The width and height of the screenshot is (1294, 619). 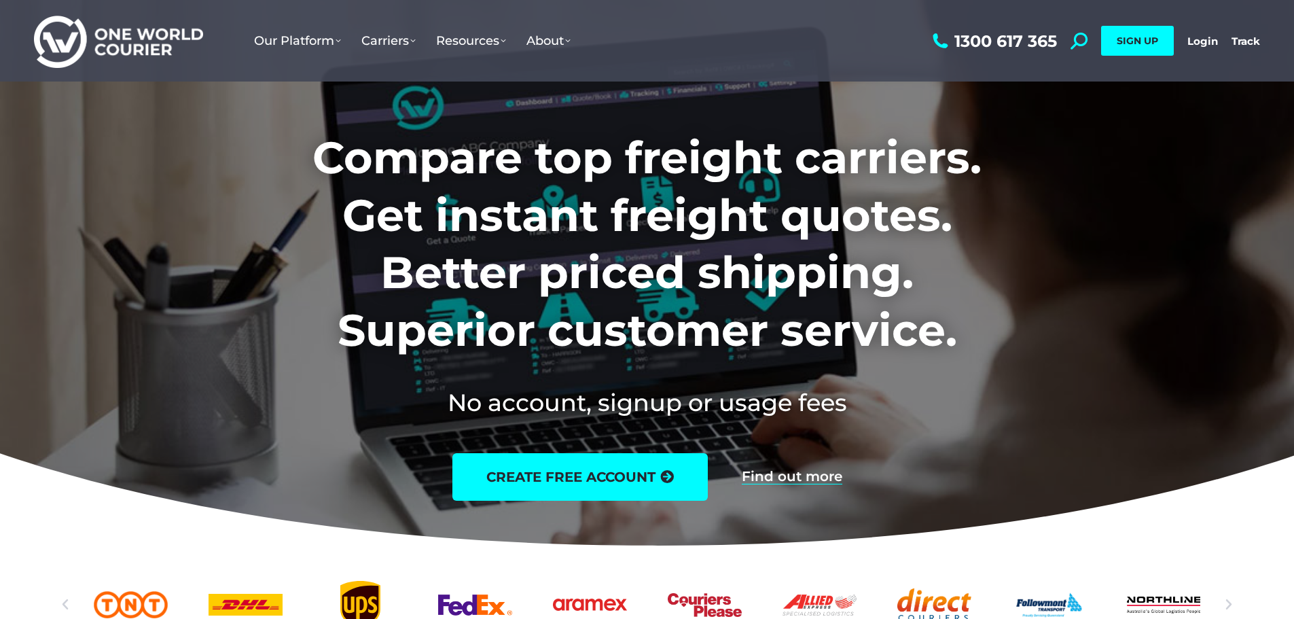 I want to click on a: About, so click(x=548, y=41).